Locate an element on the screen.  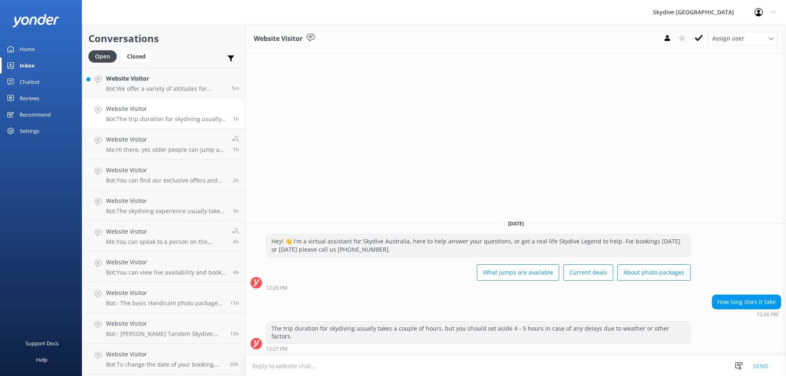
a: Website VisitorBot:The skydiving experience usually takes a couple of hours, but it's recommended... is located at coordinates (164, 205).